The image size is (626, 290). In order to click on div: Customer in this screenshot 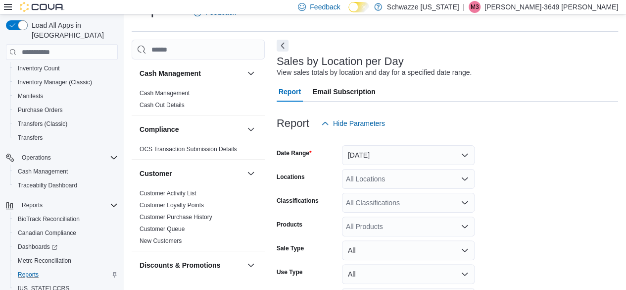, I will do `click(198, 219)`.